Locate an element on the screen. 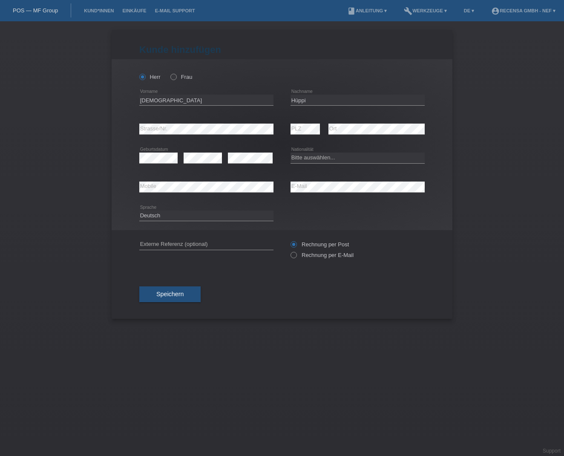 This screenshot has height=456, width=564. label: Rechnung per Post is located at coordinates (320, 244).